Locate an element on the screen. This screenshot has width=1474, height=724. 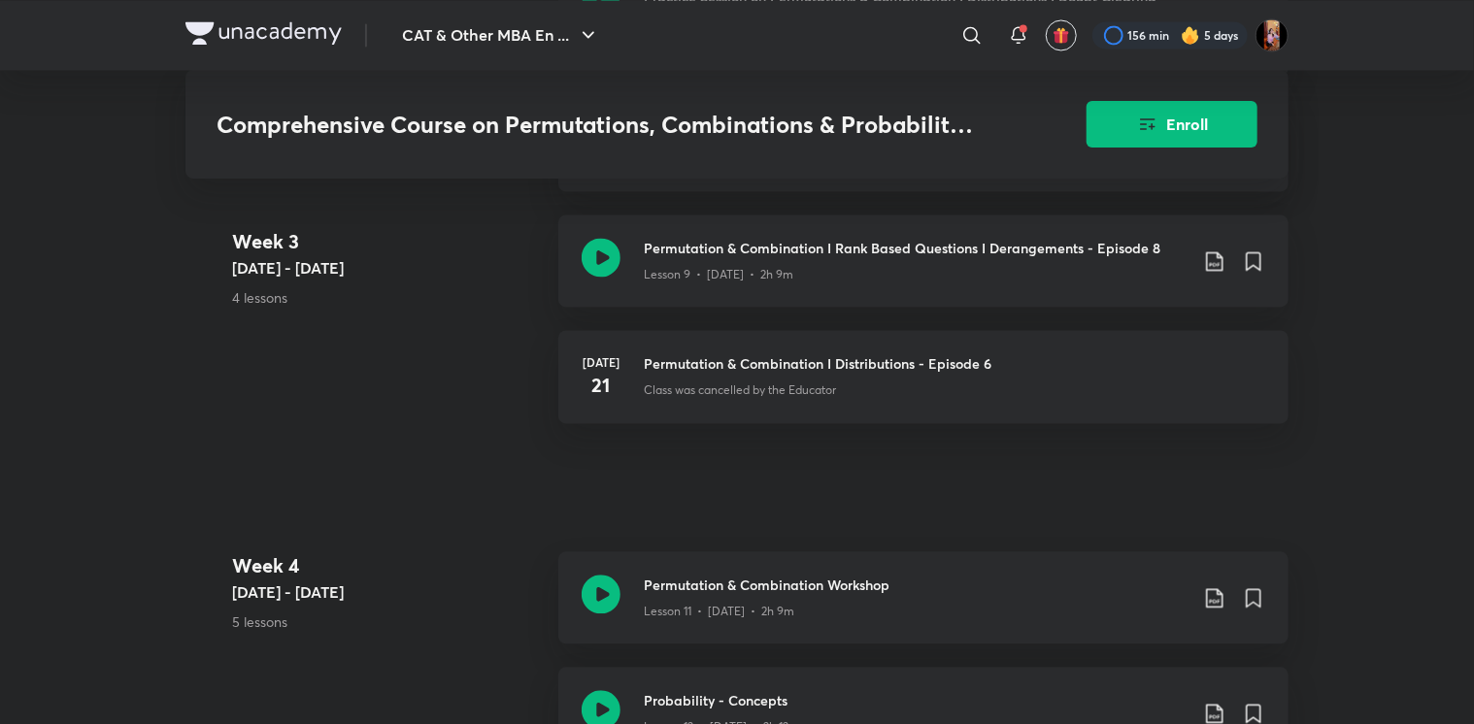
h4: Week 4 is located at coordinates (387, 566).